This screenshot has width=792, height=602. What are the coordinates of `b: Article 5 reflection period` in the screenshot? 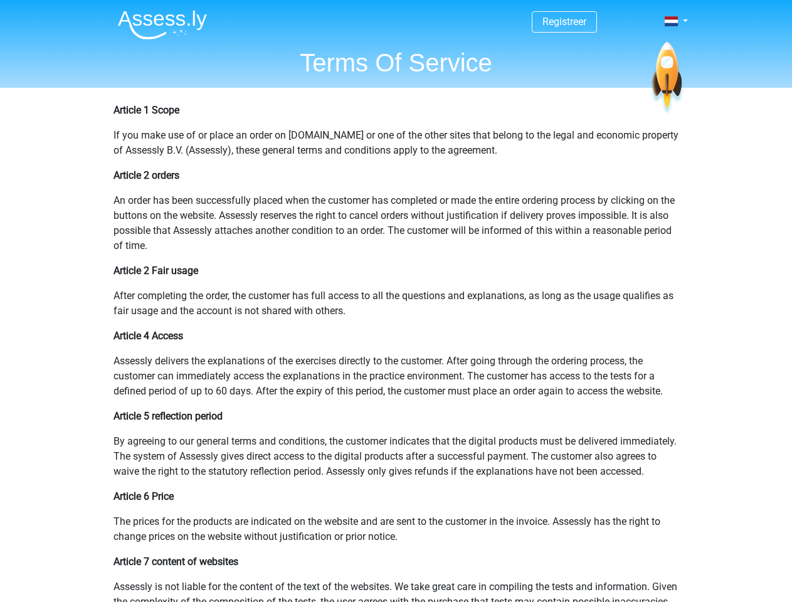 It's located at (168, 416).